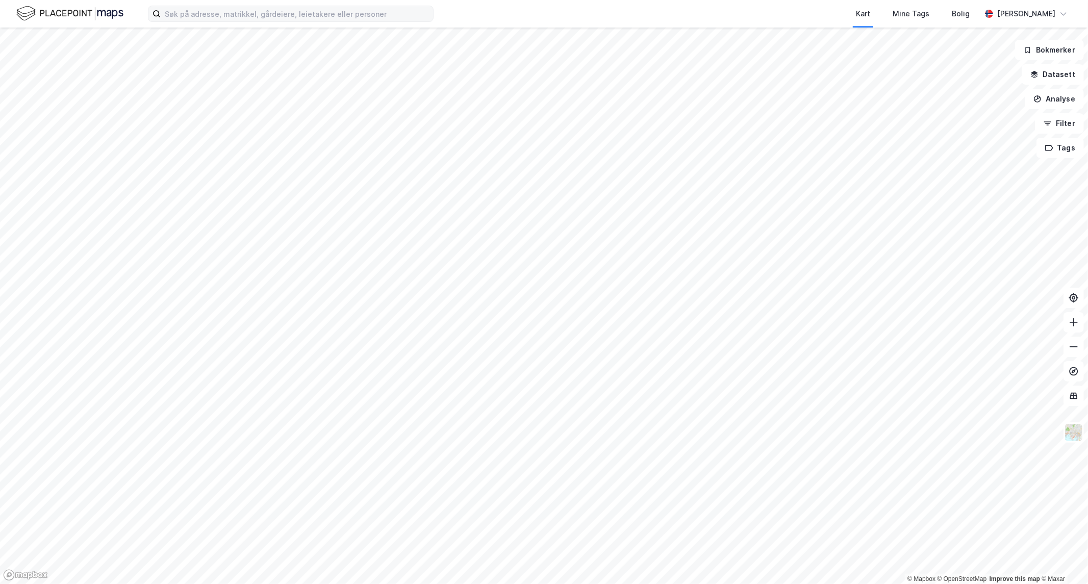 This screenshot has width=1088, height=584. What do you see at coordinates (1053, 74) in the screenshot?
I see `button: Datasett` at bounding box center [1053, 74].